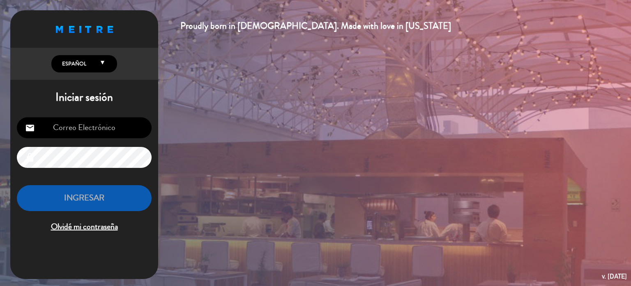 This screenshot has width=631, height=286. Describe the element at coordinates (73, 64) in the screenshot. I see `span: Español` at that location.